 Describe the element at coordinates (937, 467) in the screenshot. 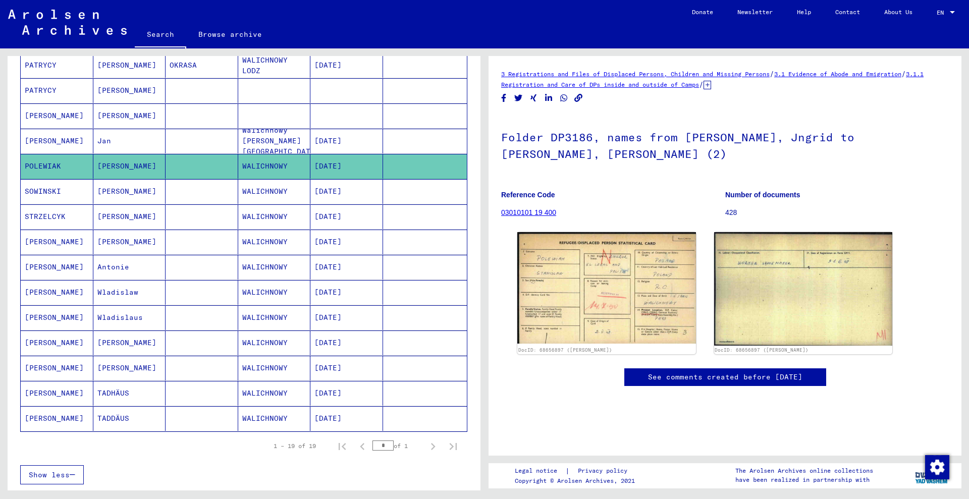

I see `div: Change consent` at that location.